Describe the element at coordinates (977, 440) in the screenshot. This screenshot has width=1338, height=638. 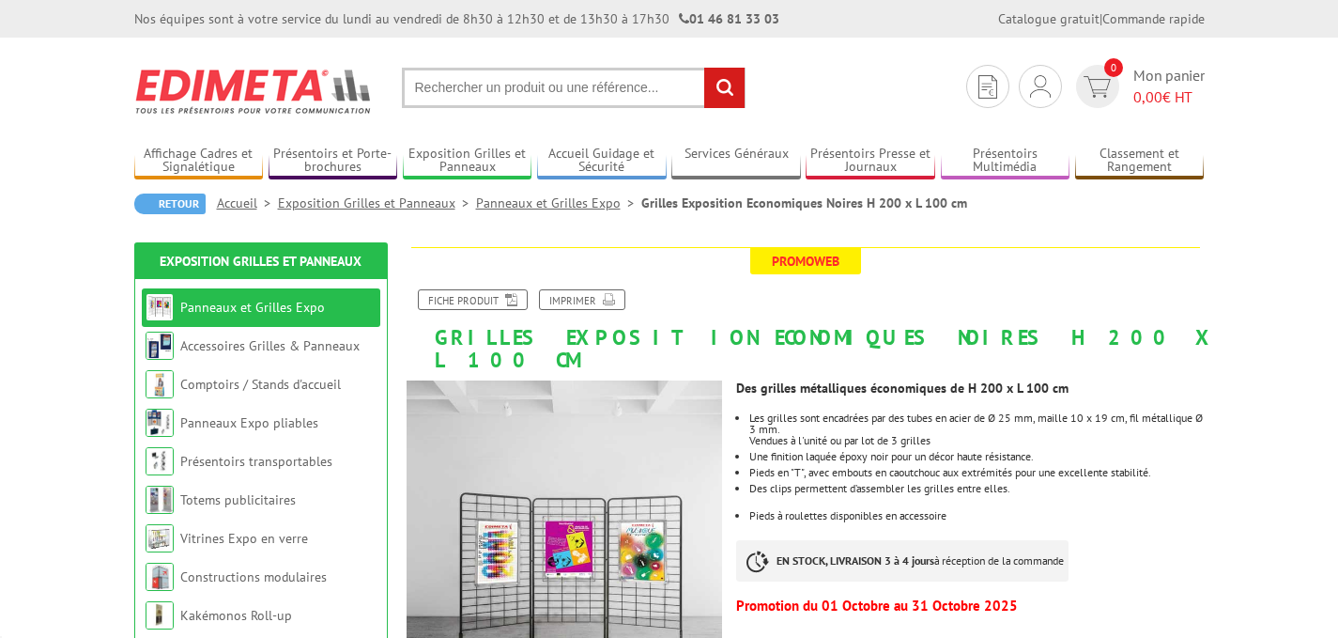
I see `p: Vendues à l'unité ou par lot de 3 grilles` at that location.